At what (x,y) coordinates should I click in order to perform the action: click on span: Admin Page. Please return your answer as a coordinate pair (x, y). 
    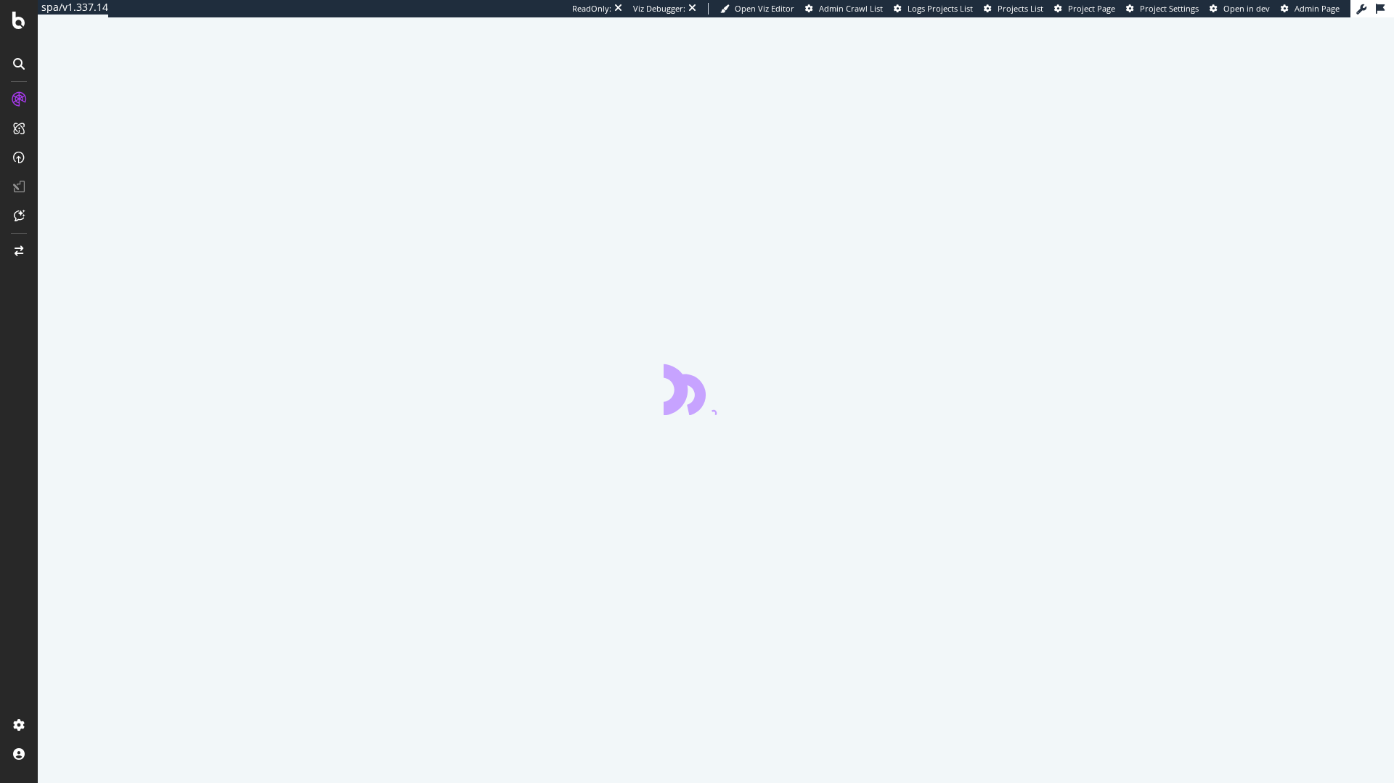
    Looking at the image, I should click on (1317, 8).